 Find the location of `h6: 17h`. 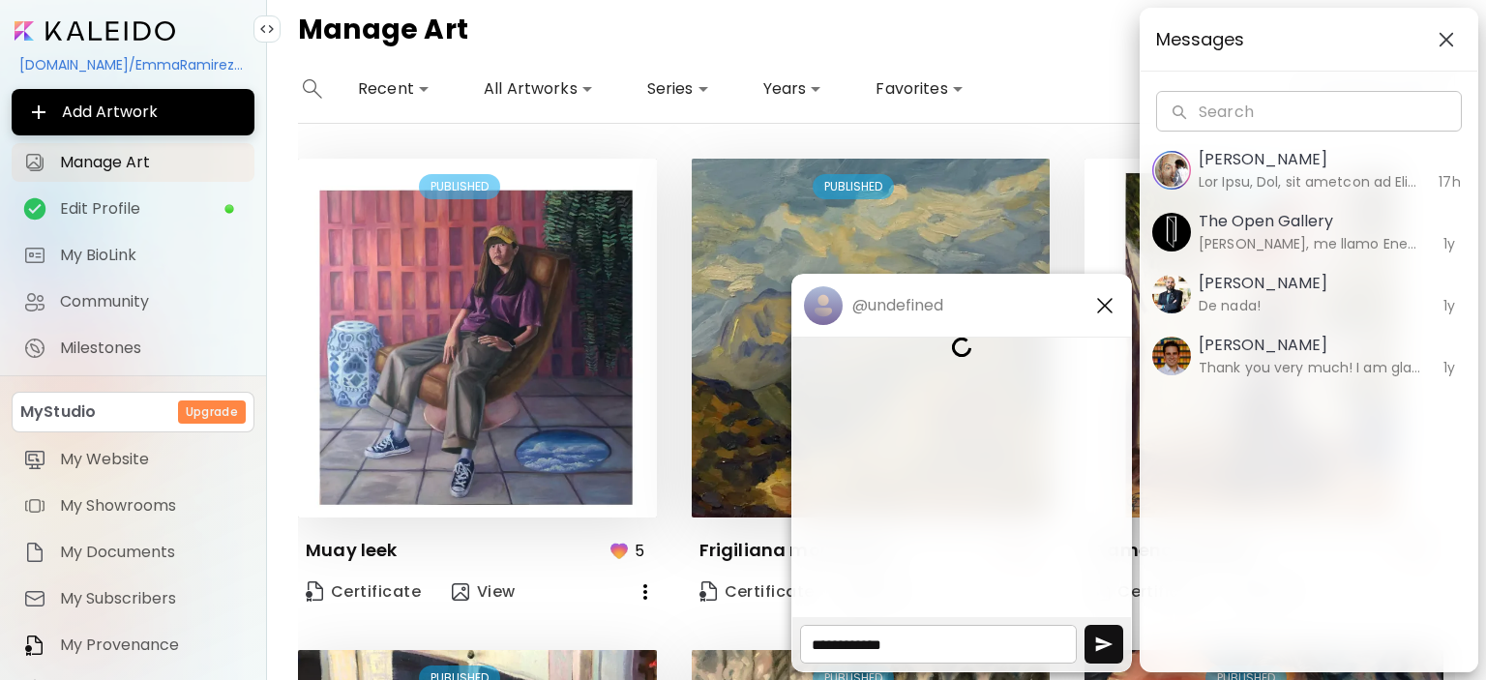

h6: 17h is located at coordinates (1449, 182).